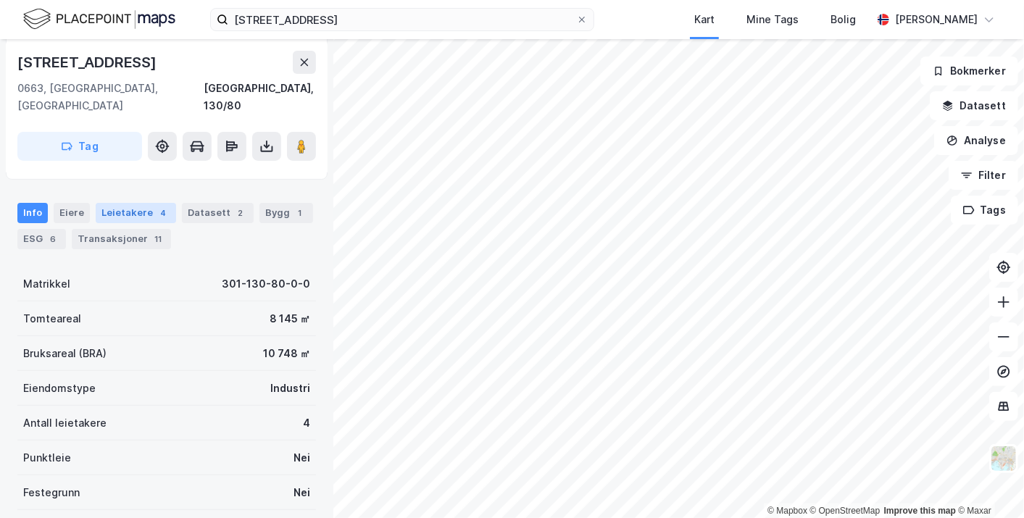  I want to click on div: Festegrunn, so click(51, 493).